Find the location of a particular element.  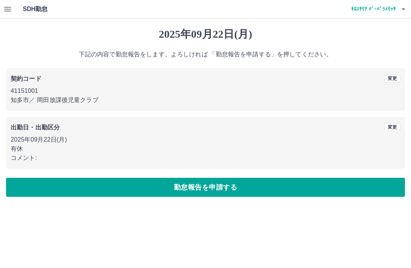

h1: 2025年09月22日(月) is located at coordinates (205, 34).